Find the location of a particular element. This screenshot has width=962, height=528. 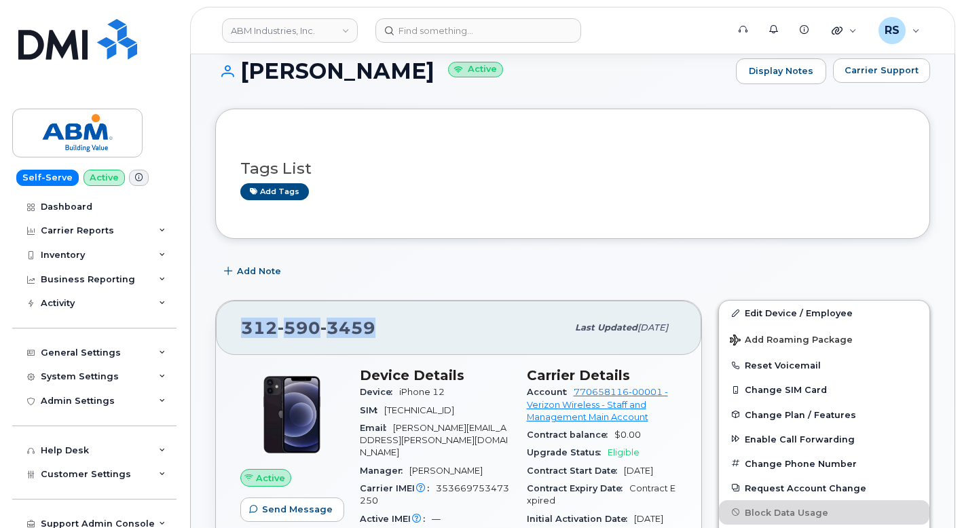

div: Quicklinks is located at coordinates (844, 31).